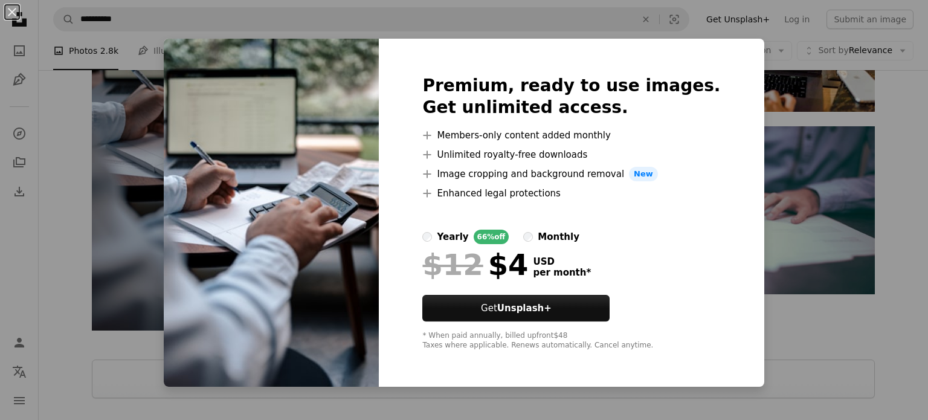 Image resolution: width=928 pixels, height=420 pixels. I want to click on h2: Premium, ready to use images. Get unlimited access., so click(571, 97).